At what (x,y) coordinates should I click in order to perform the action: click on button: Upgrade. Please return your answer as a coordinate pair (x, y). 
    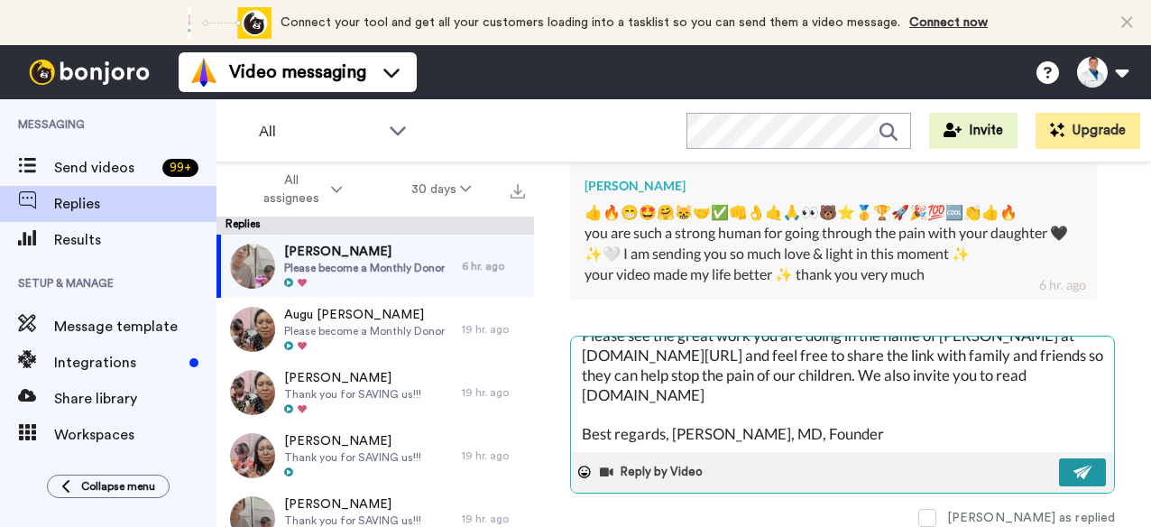
    Looking at the image, I should click on (1087, 131).